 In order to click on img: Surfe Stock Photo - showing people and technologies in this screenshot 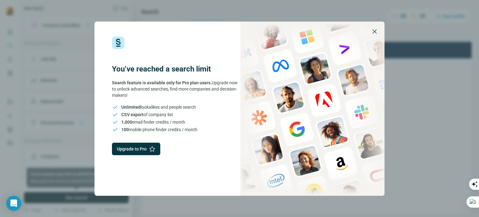, I will do `click(312, 108)`.